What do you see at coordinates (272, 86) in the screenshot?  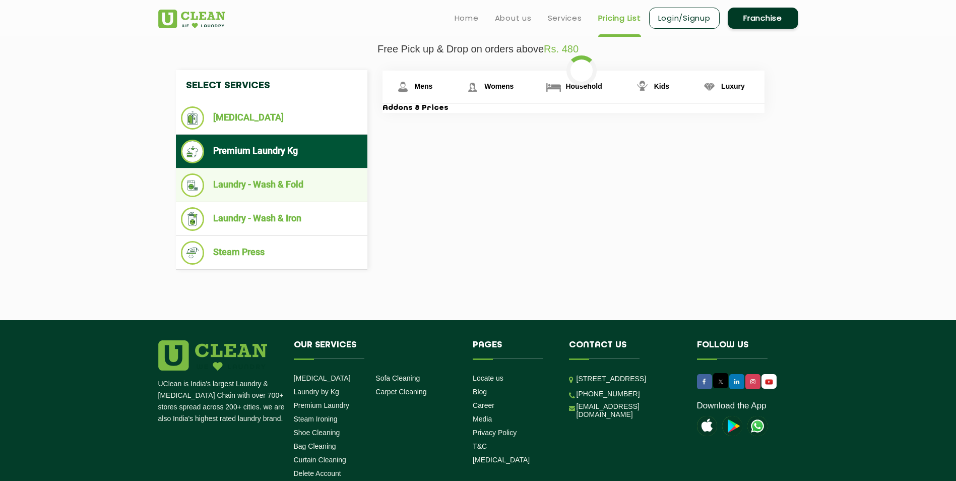 I see `h4: Select Services` at bounding box center [272, 86].